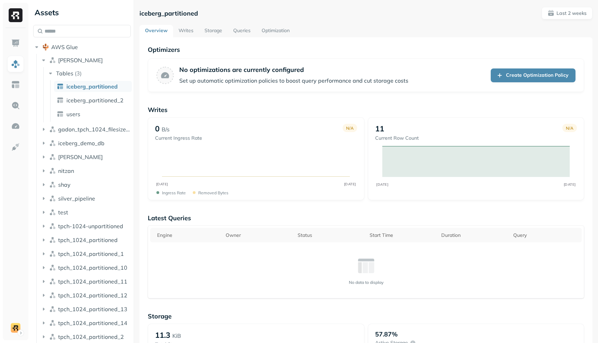  Describe the element at coordinates (163, 335) in the screenshot. I see `p: 11.3` at that location.